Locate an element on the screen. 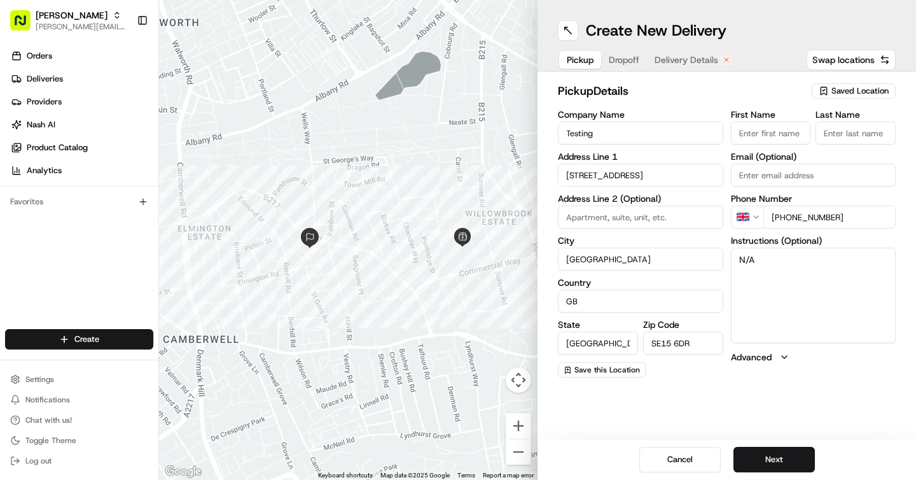 The image size is (916, 480). a: Nash AI is located at coordinates (81, 125).